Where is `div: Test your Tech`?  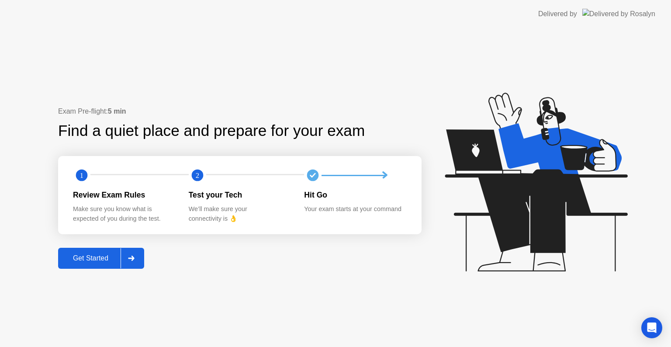
div: Test your Tech is located at coordinates (240, 195).